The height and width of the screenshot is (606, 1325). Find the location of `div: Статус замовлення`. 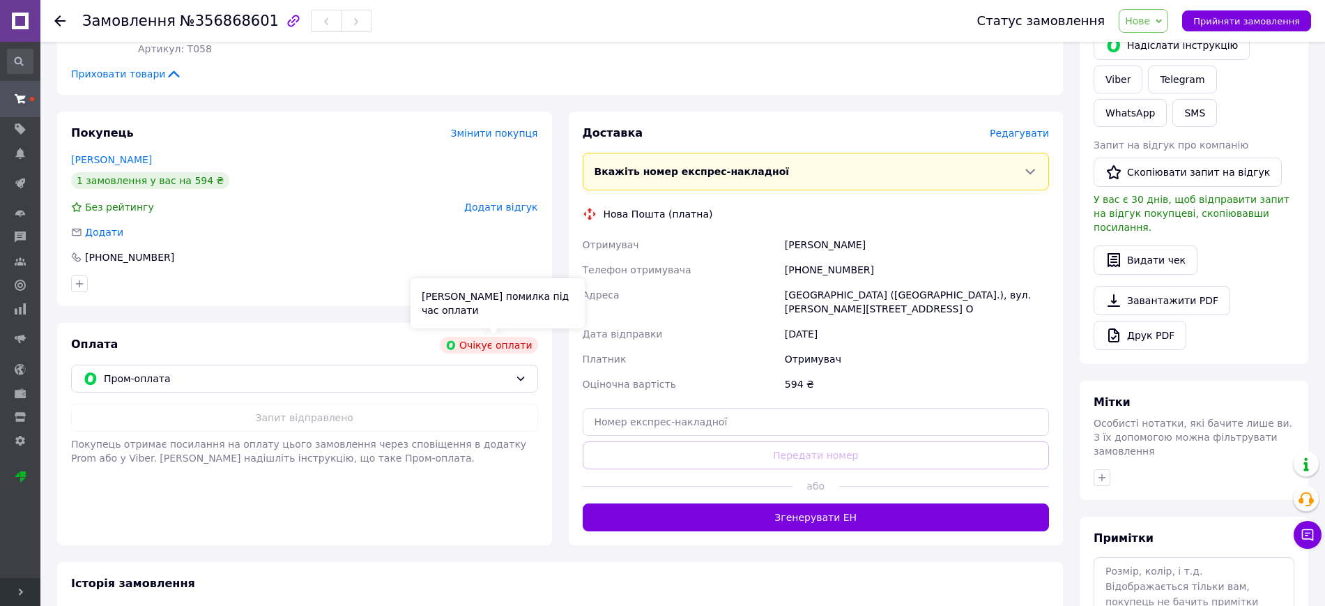

div: Статус замовлення is located at coordinates (1041, 21).